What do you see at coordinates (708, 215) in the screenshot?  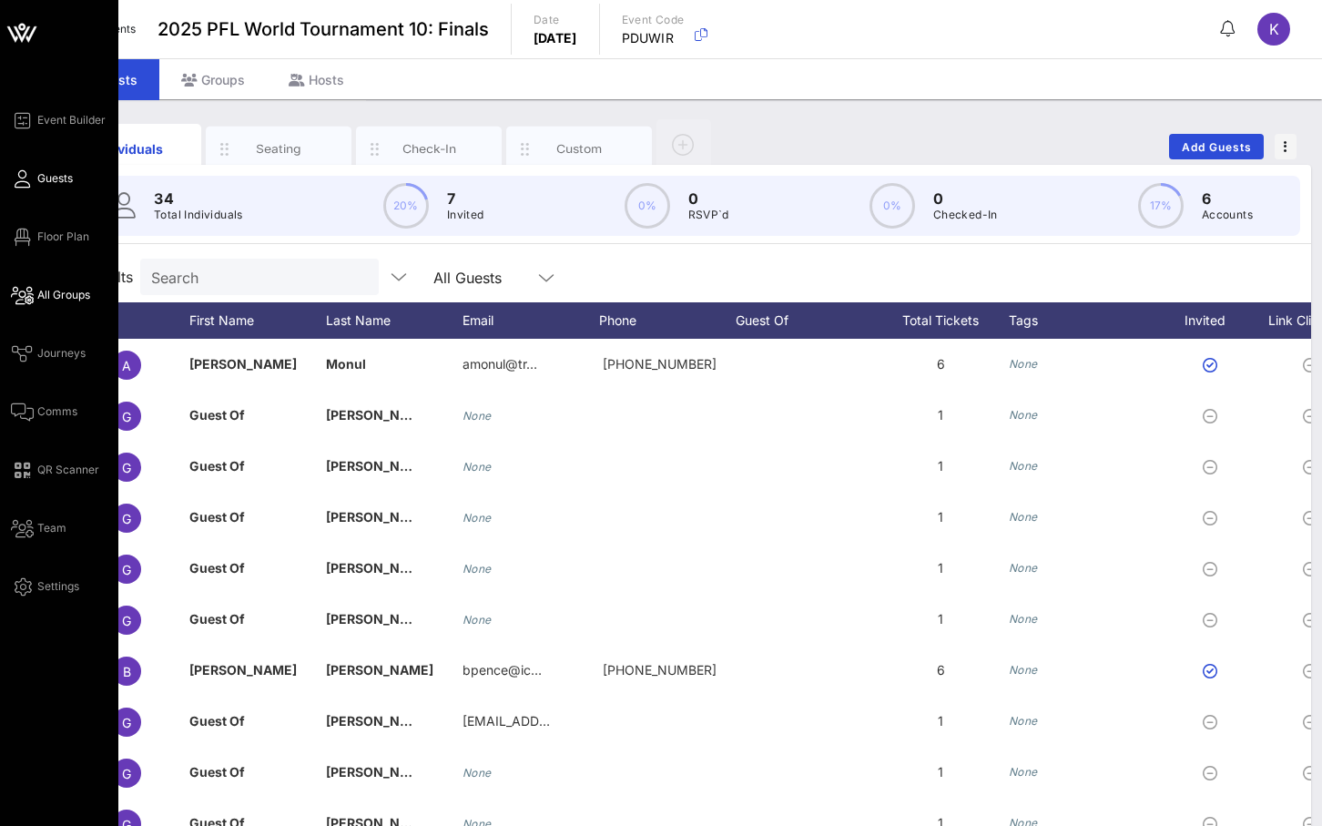 I see `p: RSVP`d` at bounding box center [708, 215].